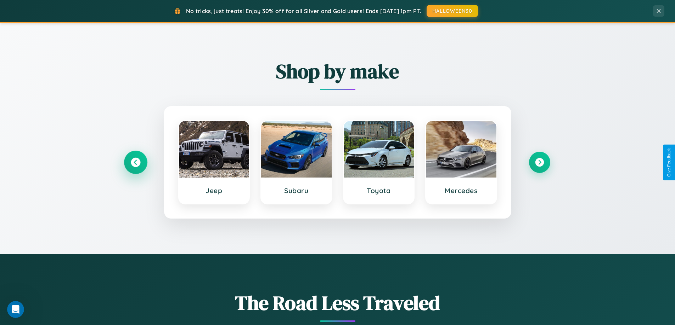  I want to click on div: Give Feedback, so click(669, 163).